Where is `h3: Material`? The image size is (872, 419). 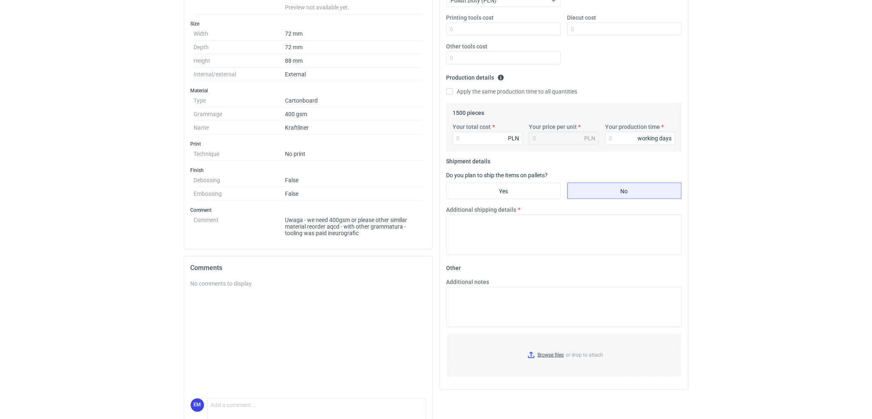
h3: Material is located at coordinates (308, 91).